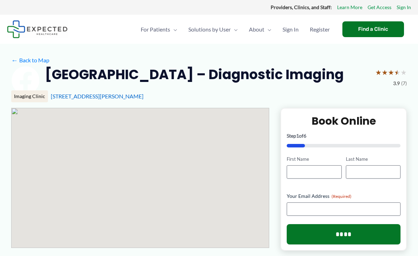 This screenshot has height=256, width=418. I want to click on p: Step of, so click(343, 136).